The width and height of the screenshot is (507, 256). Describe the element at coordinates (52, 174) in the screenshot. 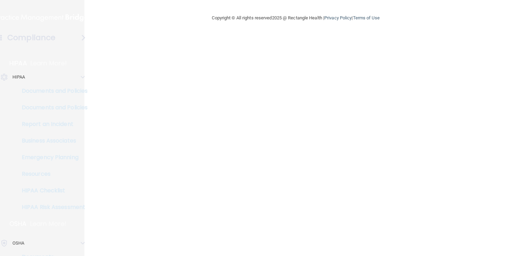

I see `p: Resources` at that location.